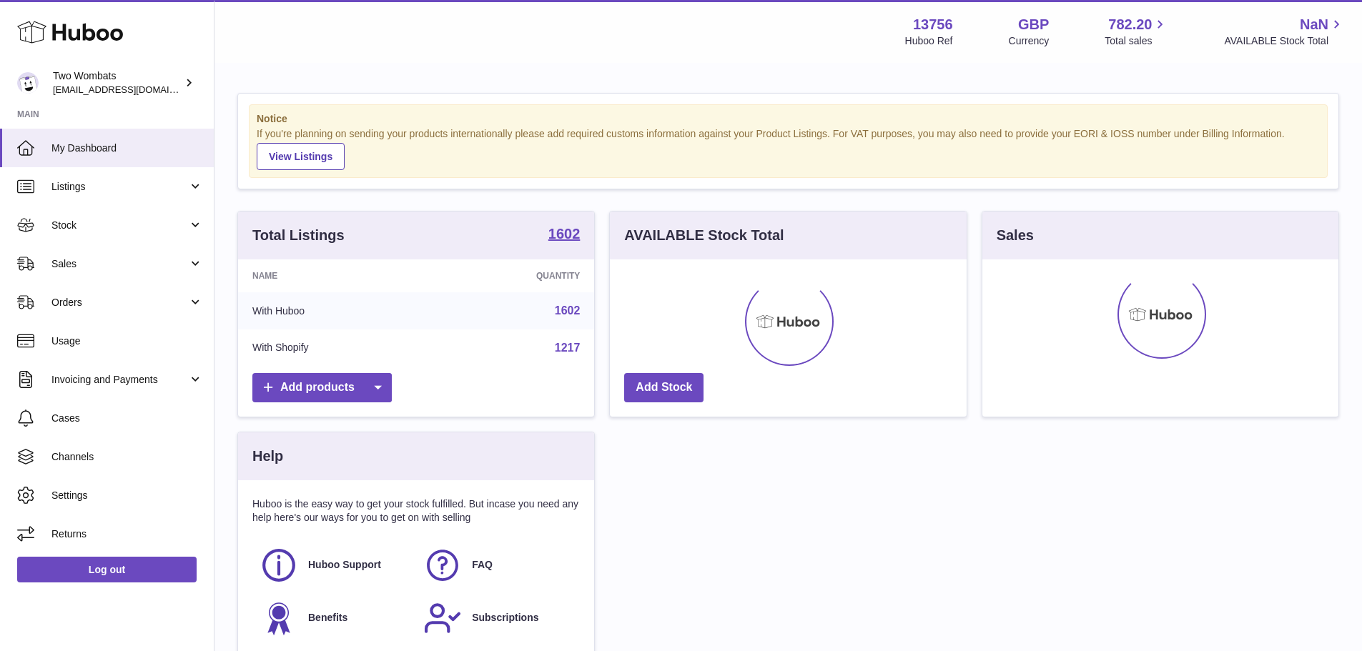 This screenshot has height=651, width=1362. What do you see at coordinates (1284, 31) in the screenshot?
I see `a: NaN AVAILABLE Stock Total` at bounding box center [1284, 31].